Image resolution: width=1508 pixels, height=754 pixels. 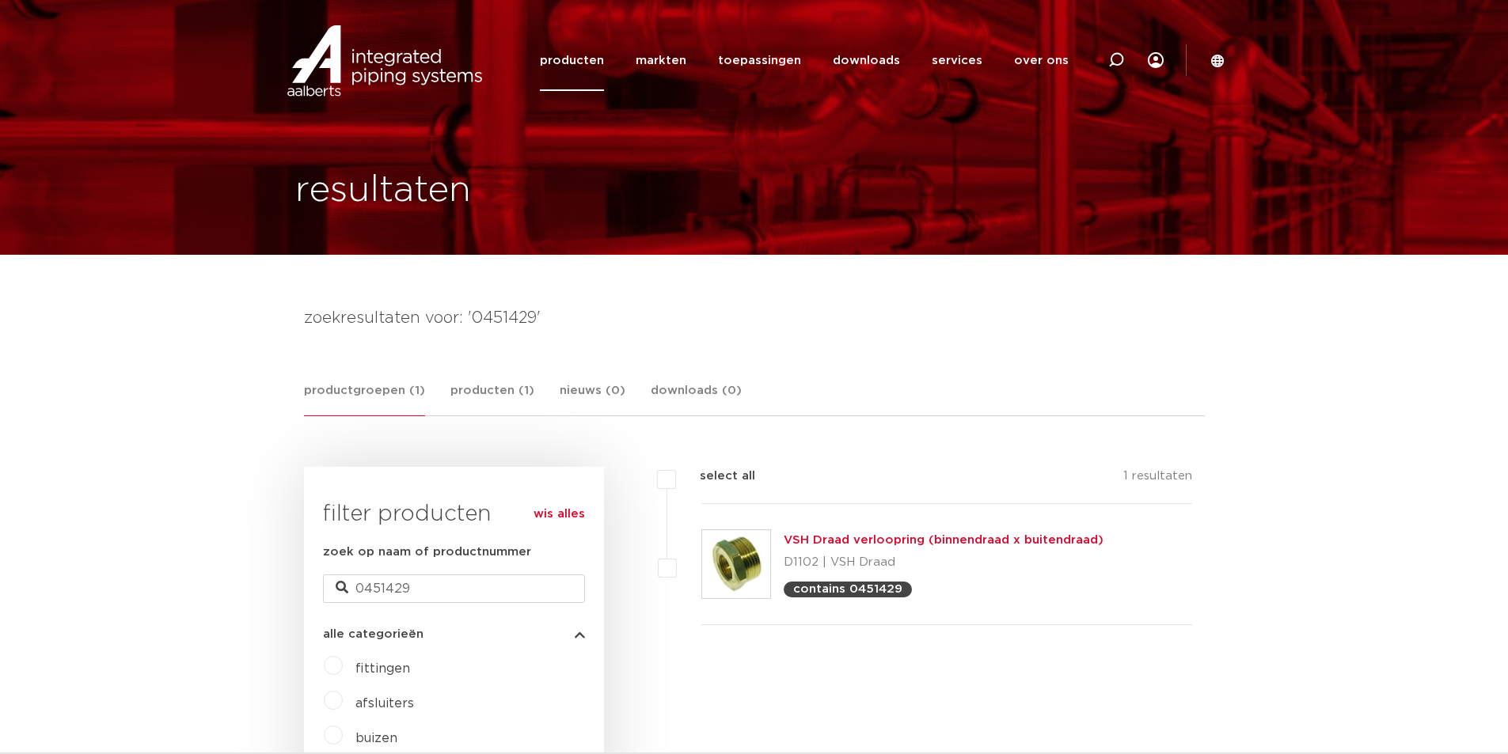 I want to click on p: D1102 | VSH Draad, so click(x=943, y=563).